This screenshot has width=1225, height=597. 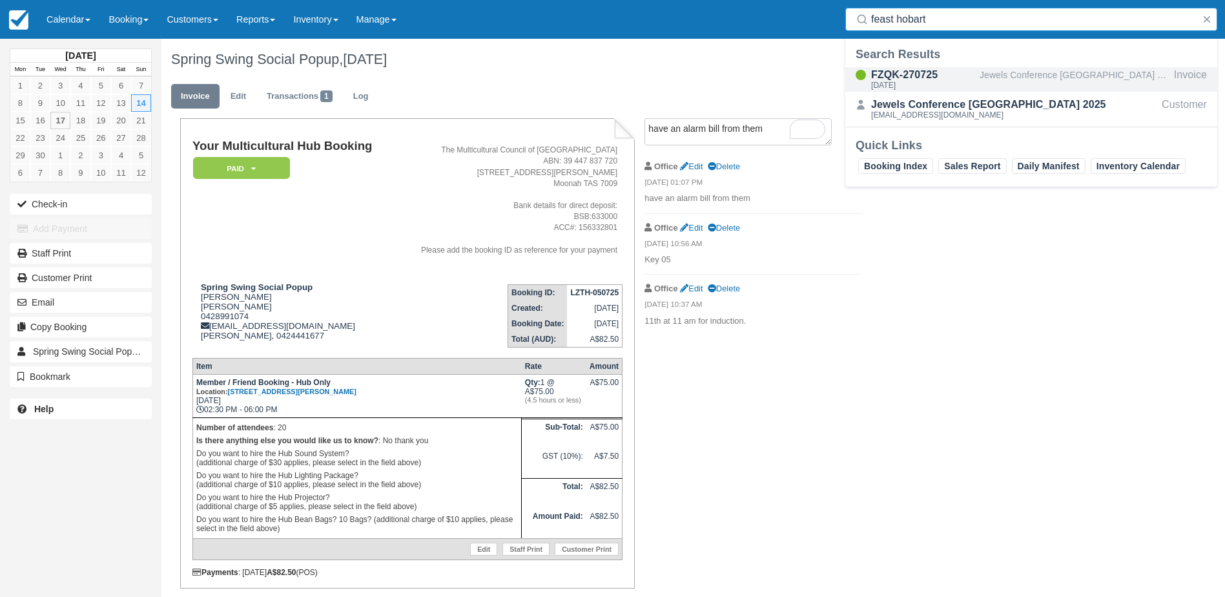 What do you see at coordinates (60, 155) in the screenshot?
I see `a: 1` at bounding box center [60, 155].